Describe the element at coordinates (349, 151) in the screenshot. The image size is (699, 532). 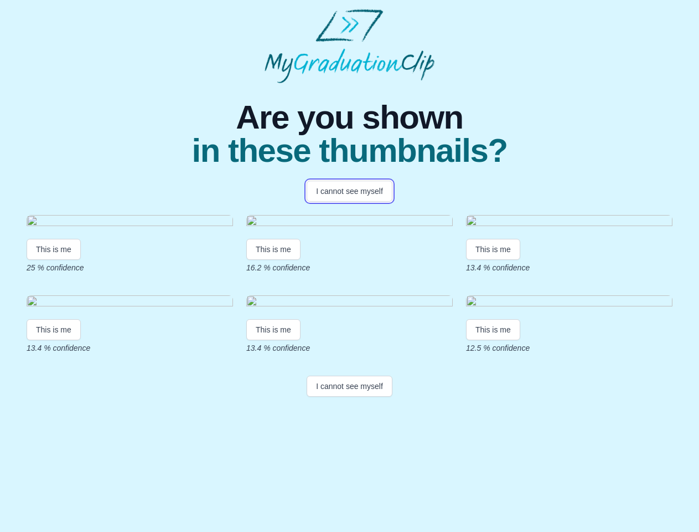
I see `span: in these thumbnails?` at that location.